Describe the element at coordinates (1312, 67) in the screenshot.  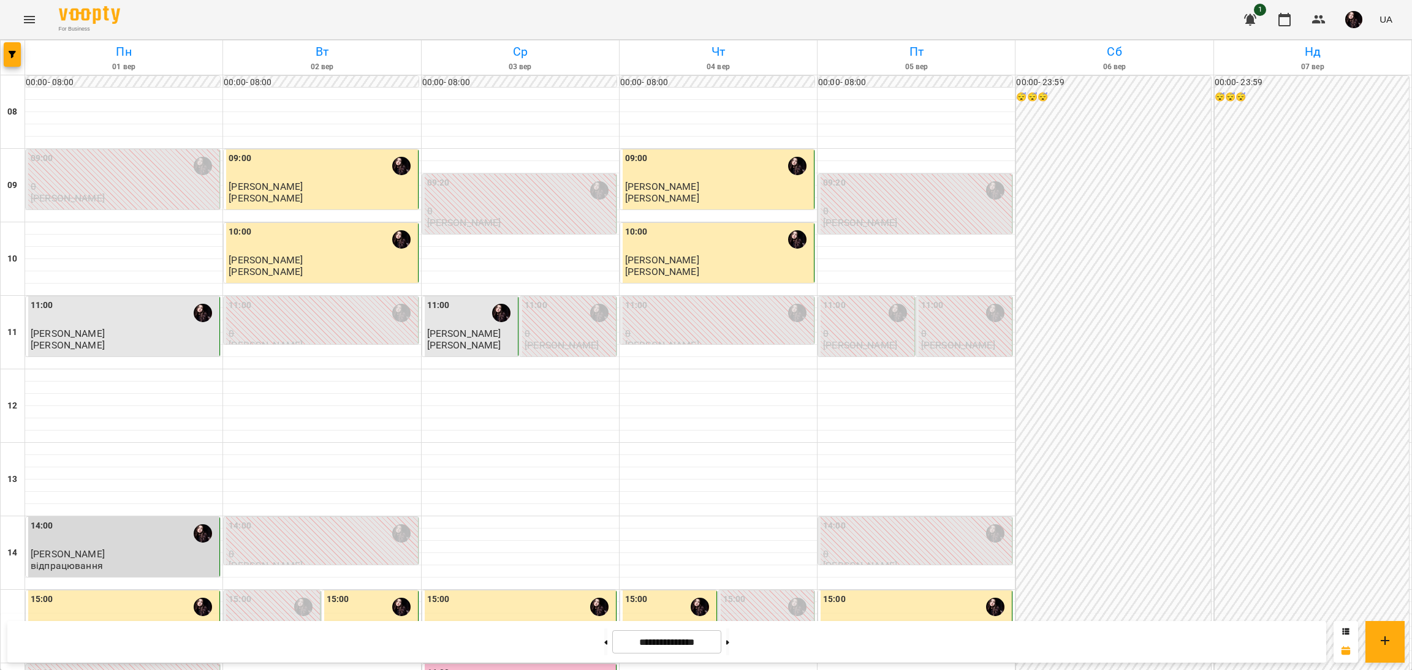
I see `h6: 07 вер` at that location.